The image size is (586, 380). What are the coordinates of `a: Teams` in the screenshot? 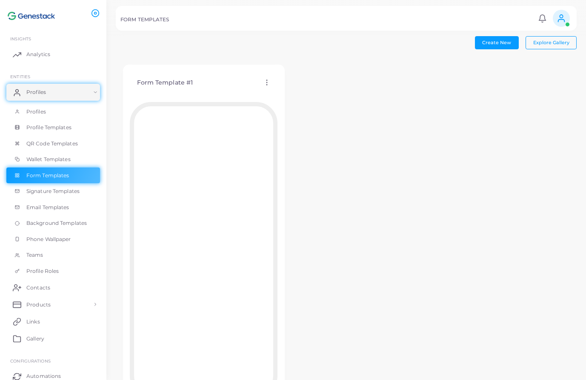 It's located at (53, 255).